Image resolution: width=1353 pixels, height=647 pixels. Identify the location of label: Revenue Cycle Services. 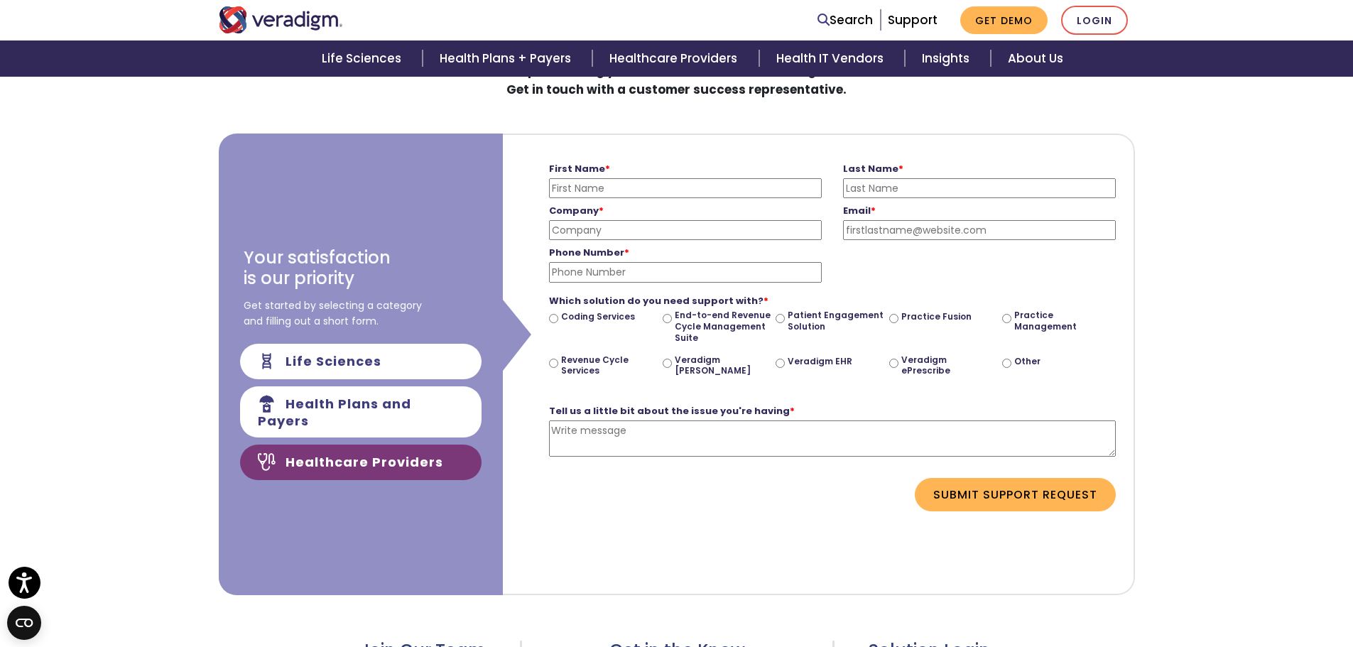
(608, 365).